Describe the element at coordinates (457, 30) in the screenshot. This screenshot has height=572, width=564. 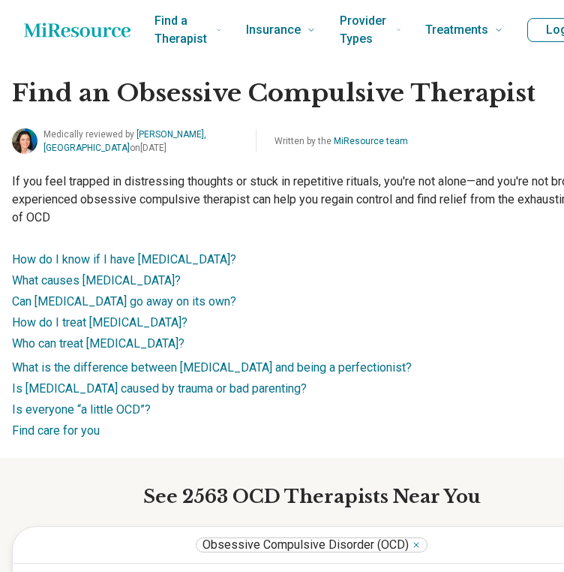
I see `span: Treatments` at that location.